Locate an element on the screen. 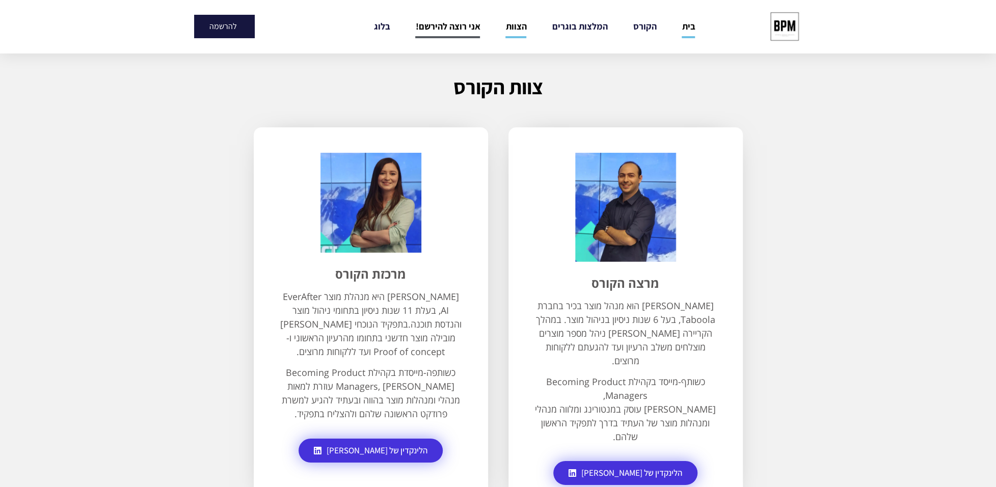  b: מרכזת הקורס is located at coordinates (371, 274).